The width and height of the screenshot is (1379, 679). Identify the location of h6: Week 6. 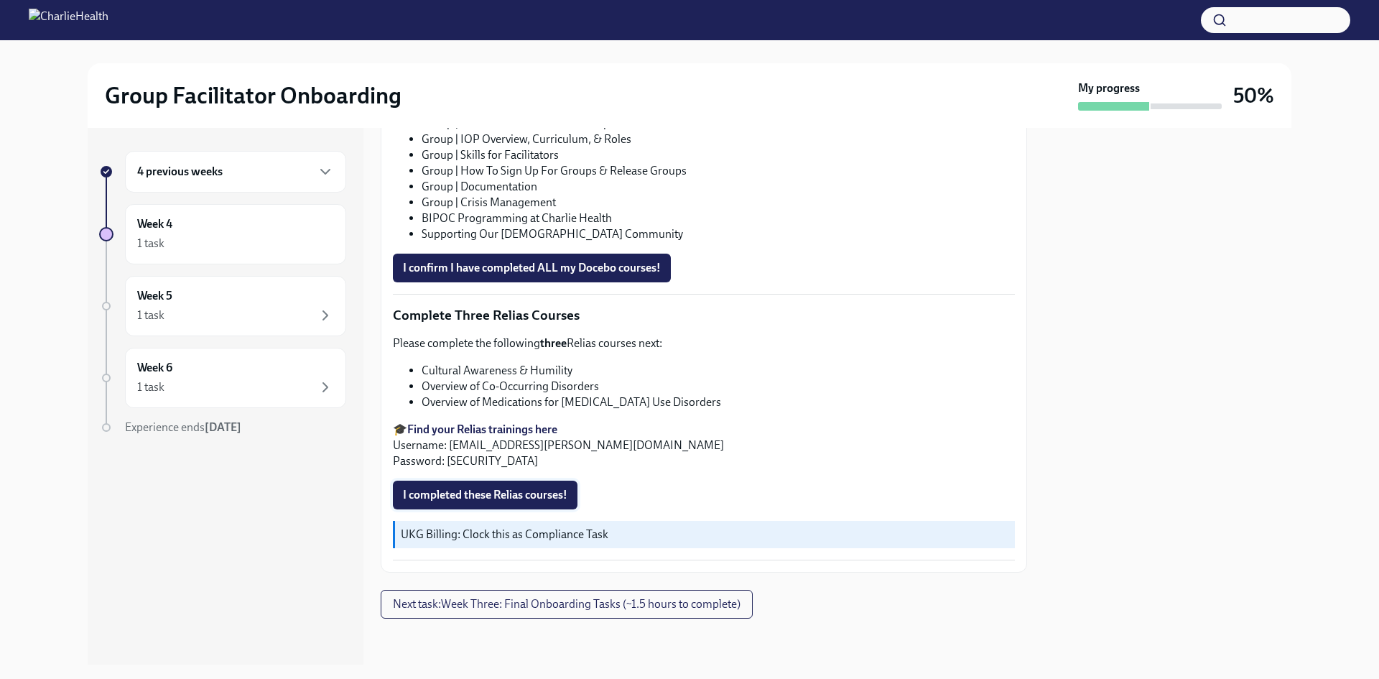
(154, 368).